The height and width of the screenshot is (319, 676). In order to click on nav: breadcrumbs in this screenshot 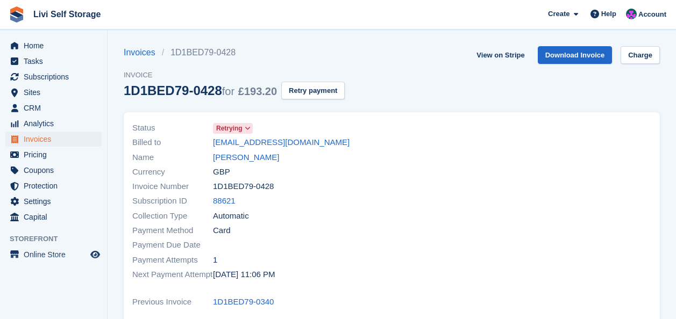, I will do `click(234, 53)`.